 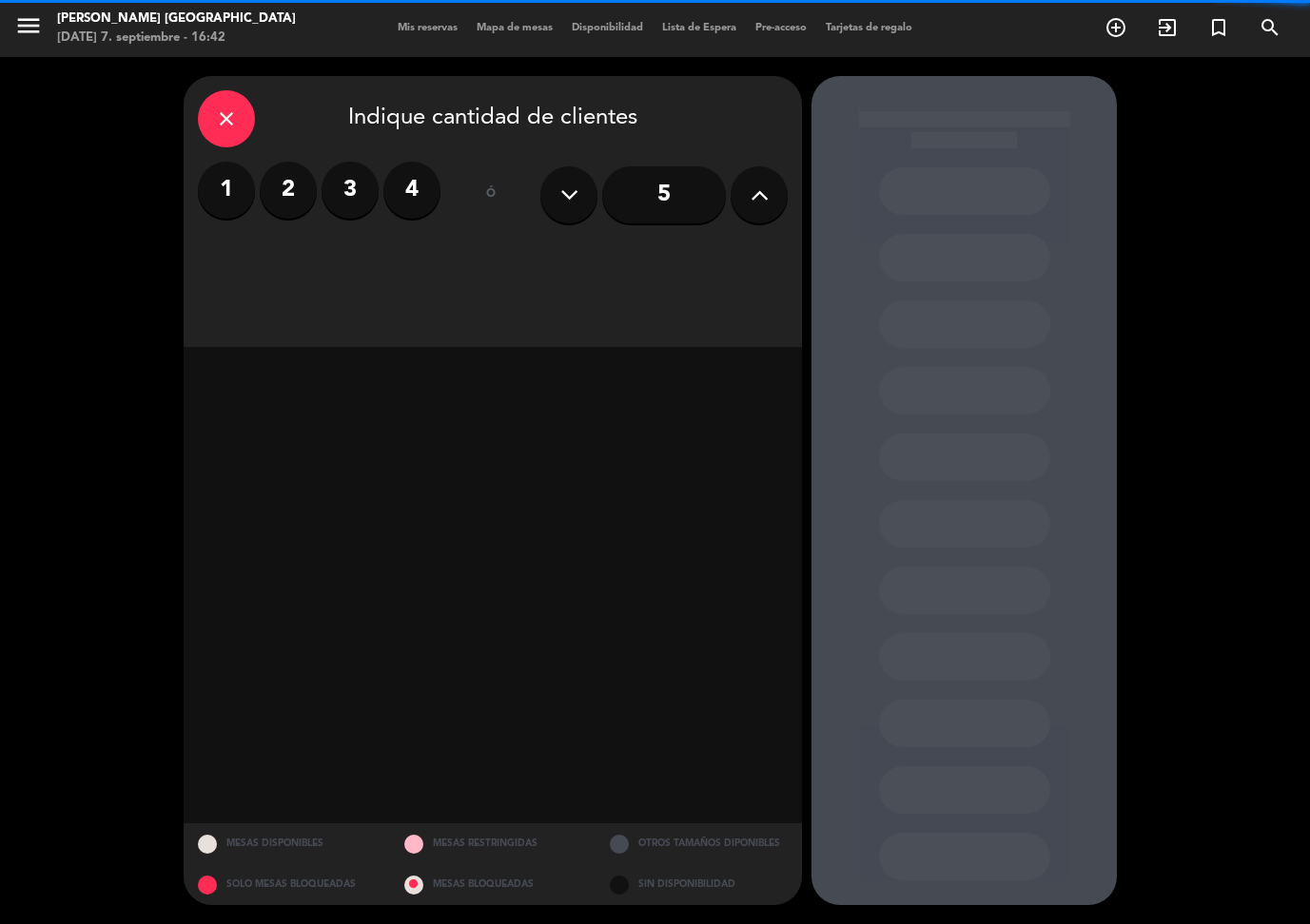 What do you see at coordinates (427, 28) in the screenshot?
I see `span: Mis reservas` at bounding box center [427, 28].